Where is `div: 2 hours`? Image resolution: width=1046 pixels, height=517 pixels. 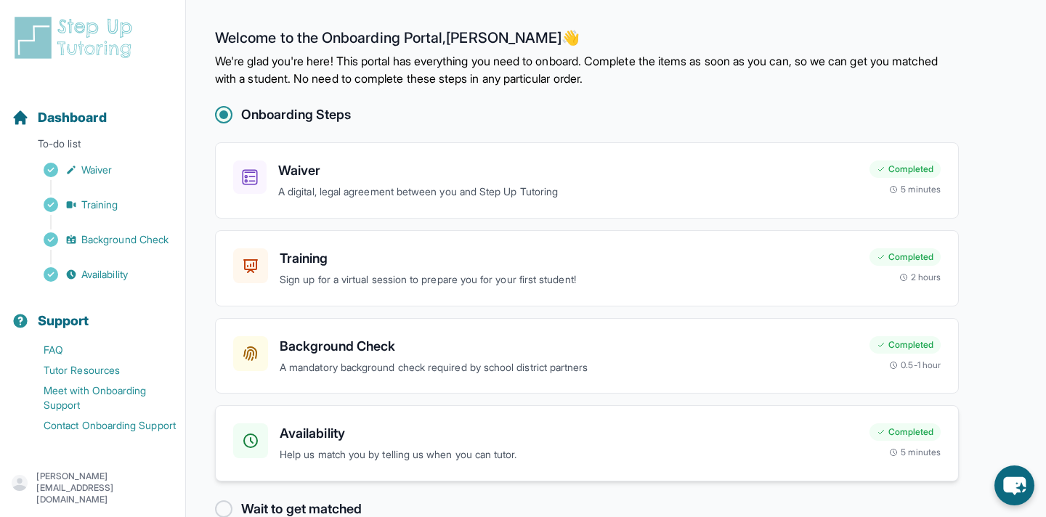 div: 2 hours is located at coordinates (920, 277).